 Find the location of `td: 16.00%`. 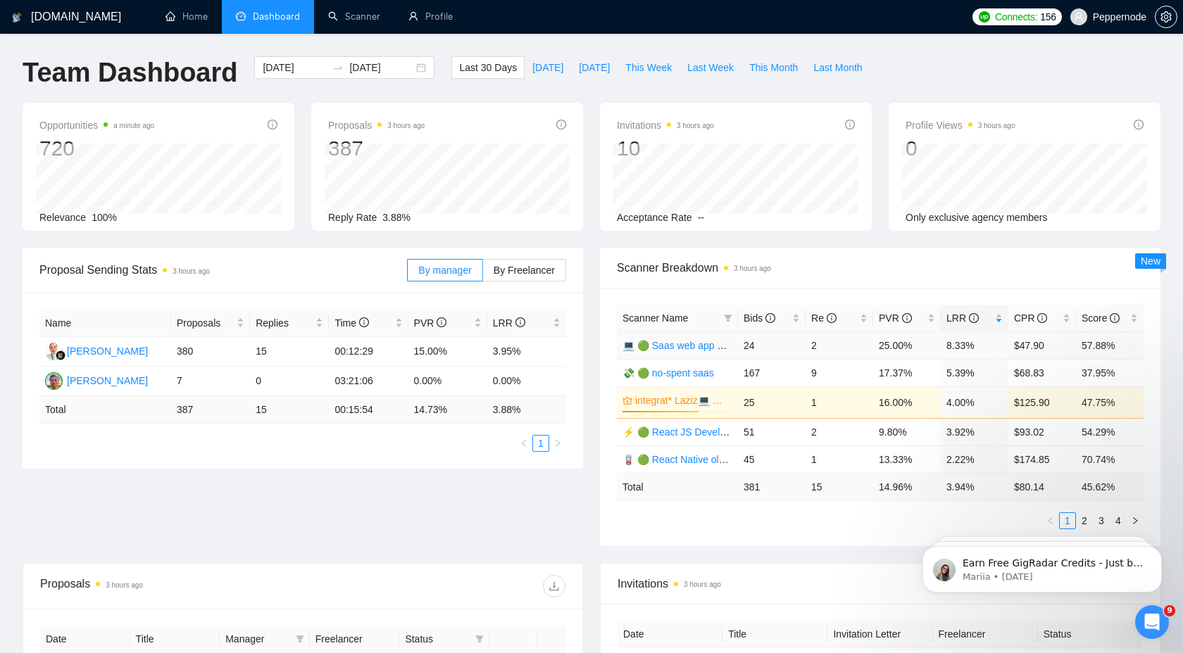

td: 16.00% is located at coordinates (907, 402).